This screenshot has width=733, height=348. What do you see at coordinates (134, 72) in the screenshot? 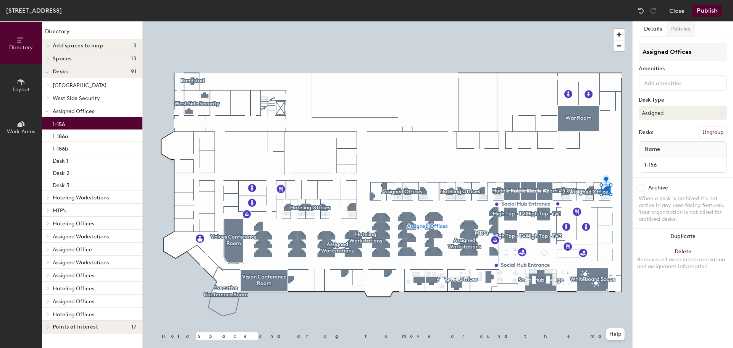
I see `span: 91` at bounding box center [134, 72].